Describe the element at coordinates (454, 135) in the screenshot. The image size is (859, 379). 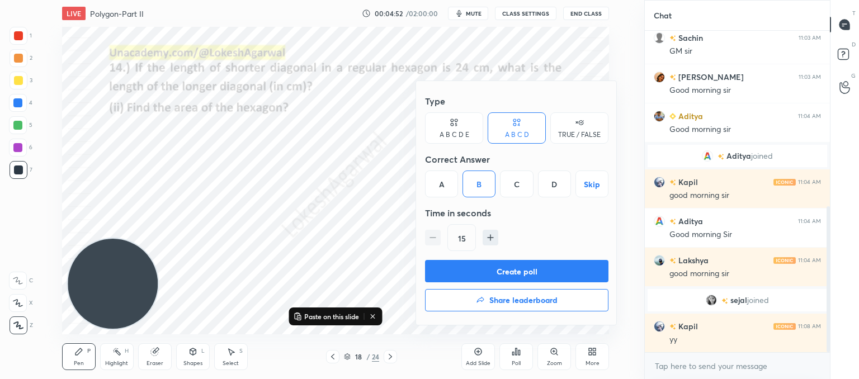
I see `div: A B C D E` at that location.